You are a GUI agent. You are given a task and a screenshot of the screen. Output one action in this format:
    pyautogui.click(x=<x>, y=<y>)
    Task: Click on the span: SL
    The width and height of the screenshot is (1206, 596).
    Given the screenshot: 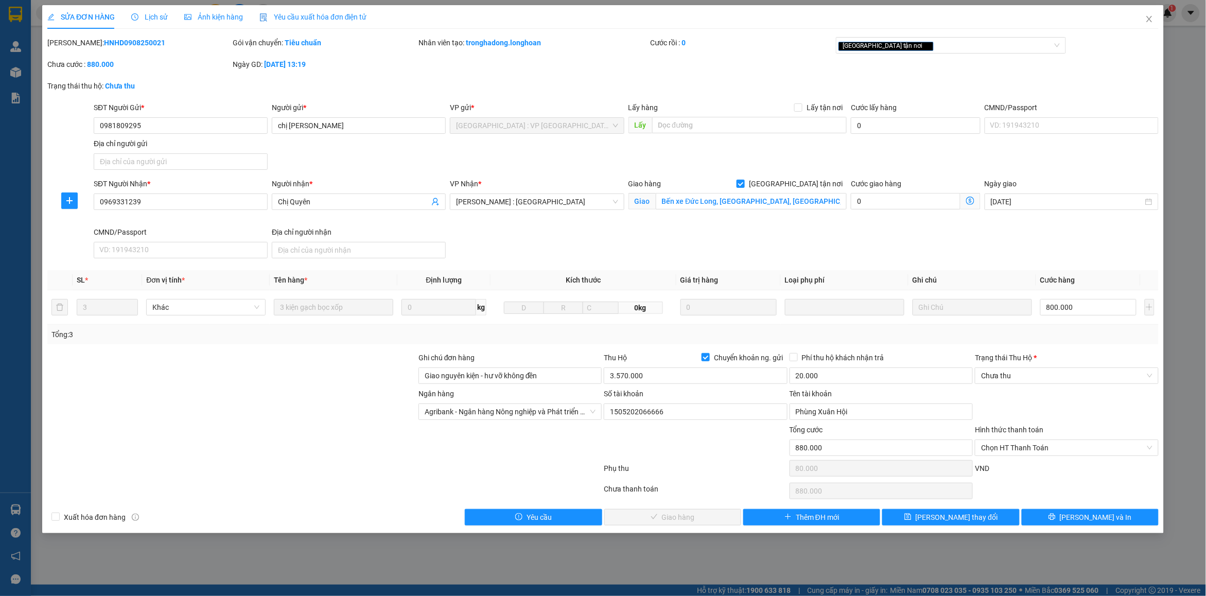 What is the action you would take?
    pyautogui.click(x=81, y=280)
    